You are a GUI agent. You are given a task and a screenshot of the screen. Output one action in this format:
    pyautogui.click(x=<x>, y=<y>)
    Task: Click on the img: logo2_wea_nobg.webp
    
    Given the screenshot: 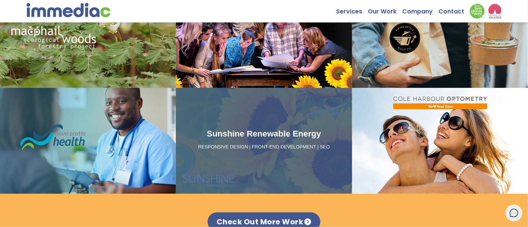 What is the action you would take?
    pyautogui.click(x=495, y=11)
    